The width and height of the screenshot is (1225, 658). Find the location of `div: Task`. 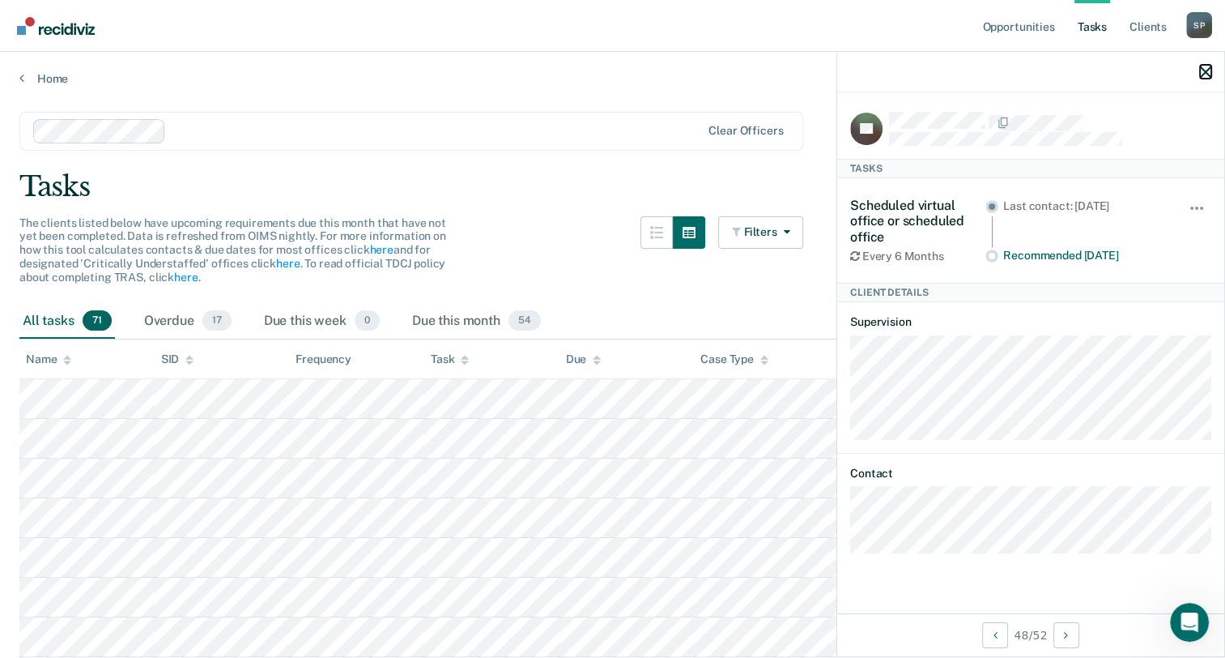

div: Task is located at coordinates (449, 359).